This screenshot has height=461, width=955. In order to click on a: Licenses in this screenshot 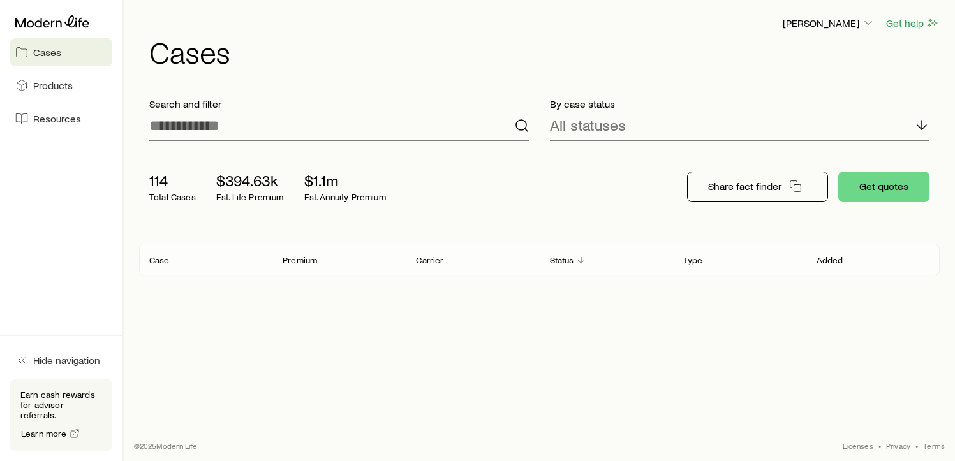, I will do `click(858, 446)`.